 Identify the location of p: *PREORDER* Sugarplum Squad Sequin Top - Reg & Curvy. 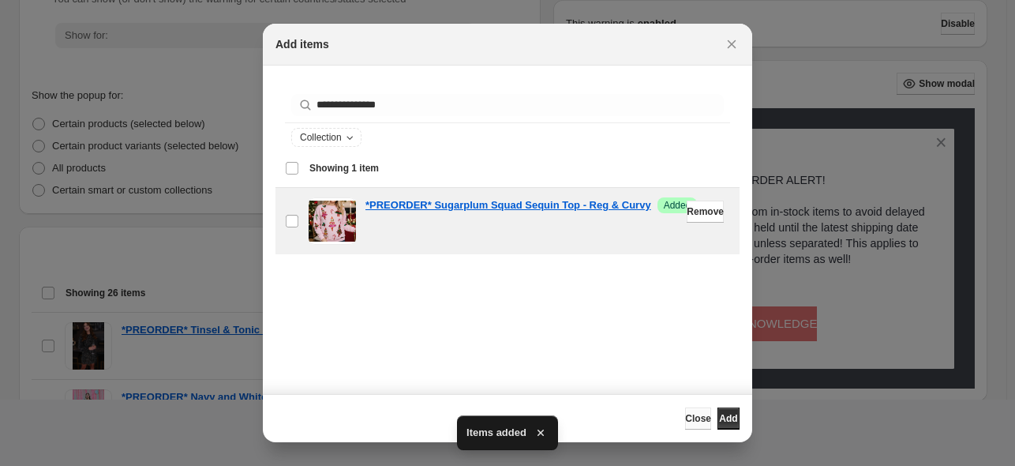
(509, 205).